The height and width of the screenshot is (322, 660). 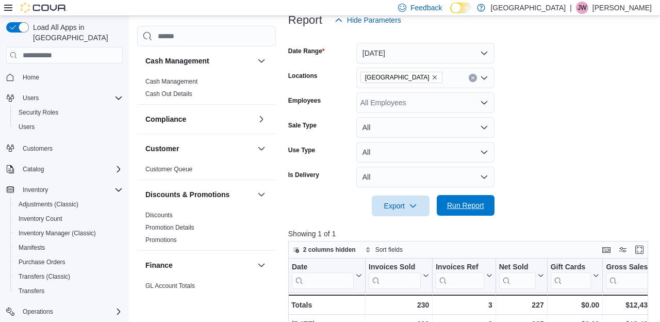 What do you see at coordinates (399, 275) in the screenshot?
I see `button: Invoices Sold` at bounding box center [399, 275].